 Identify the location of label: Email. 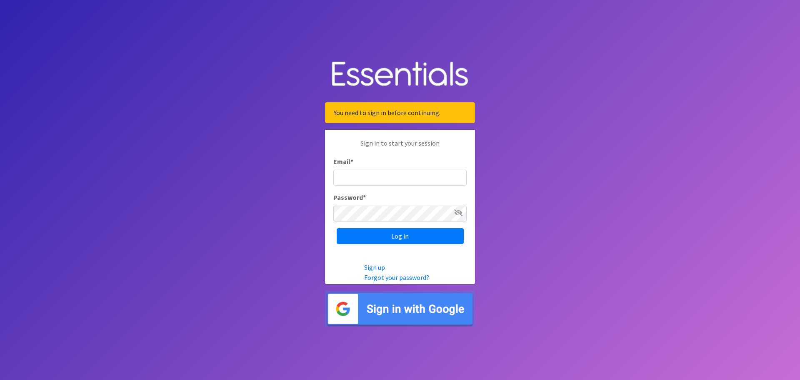
(343, 161).